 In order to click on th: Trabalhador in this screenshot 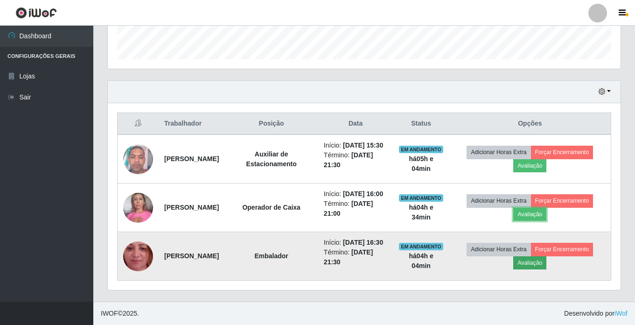, I will do `click(191, 124)`.